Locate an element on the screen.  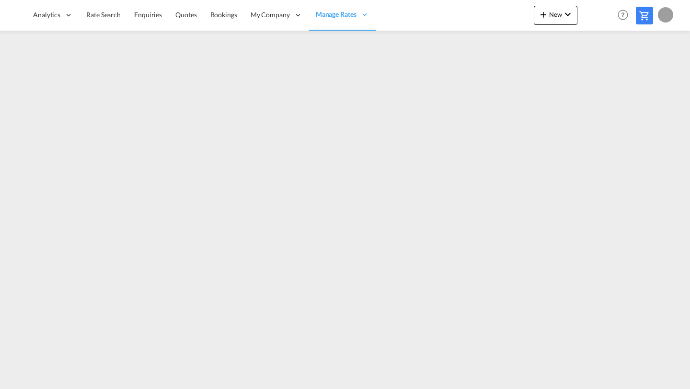
span: Analytics is located at coordinates (47, 15).